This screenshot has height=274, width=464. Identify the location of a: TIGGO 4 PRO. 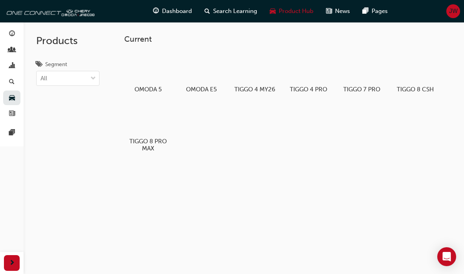
(308, 73).